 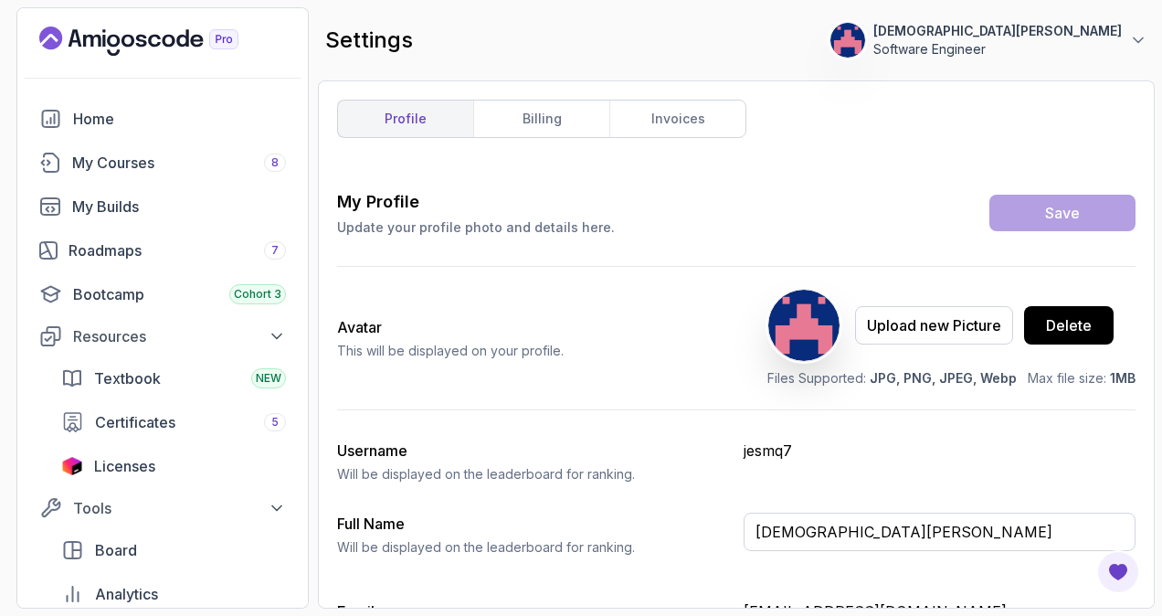 What do you see at coordinates (476, 228) in the screenshot?
I see `p: Update your profile photo and details here.` at bounding box center [476, 228].